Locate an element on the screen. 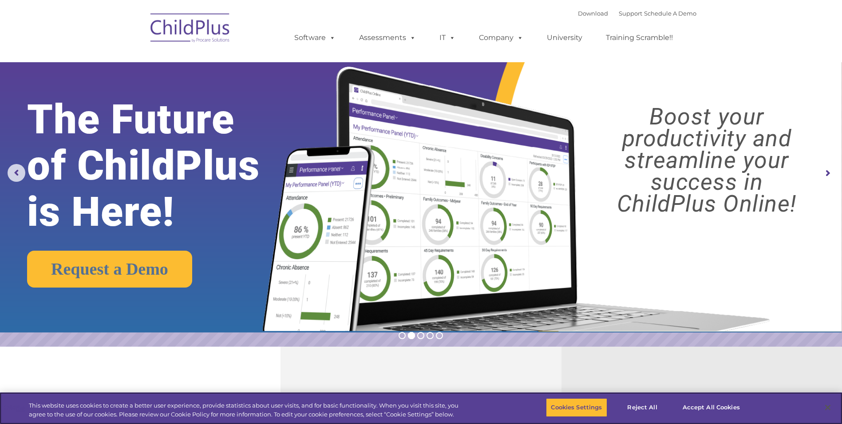 The image size is (842, 424). a: Assessments is located at coordinates (388, 38).